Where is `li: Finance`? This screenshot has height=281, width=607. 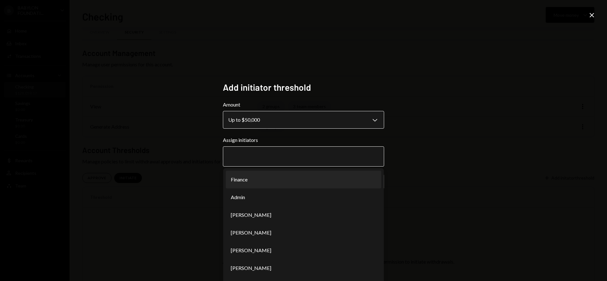
li: Finance is located at coordinates (304, 180).